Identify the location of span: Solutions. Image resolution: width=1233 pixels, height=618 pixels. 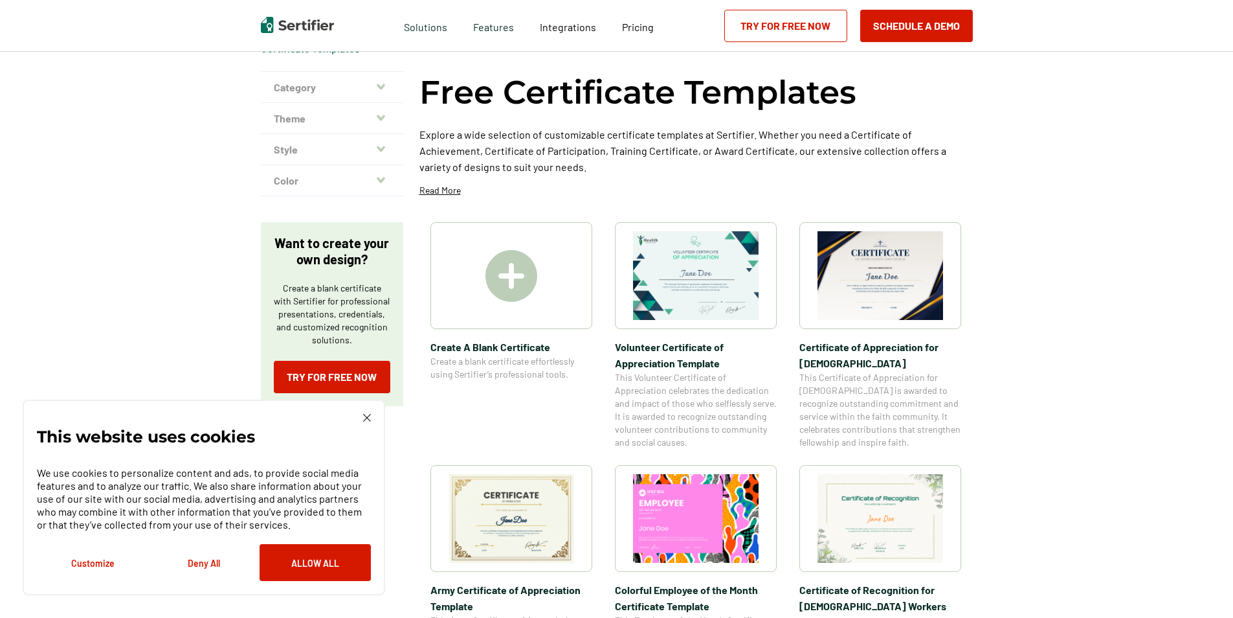
(425, 25).